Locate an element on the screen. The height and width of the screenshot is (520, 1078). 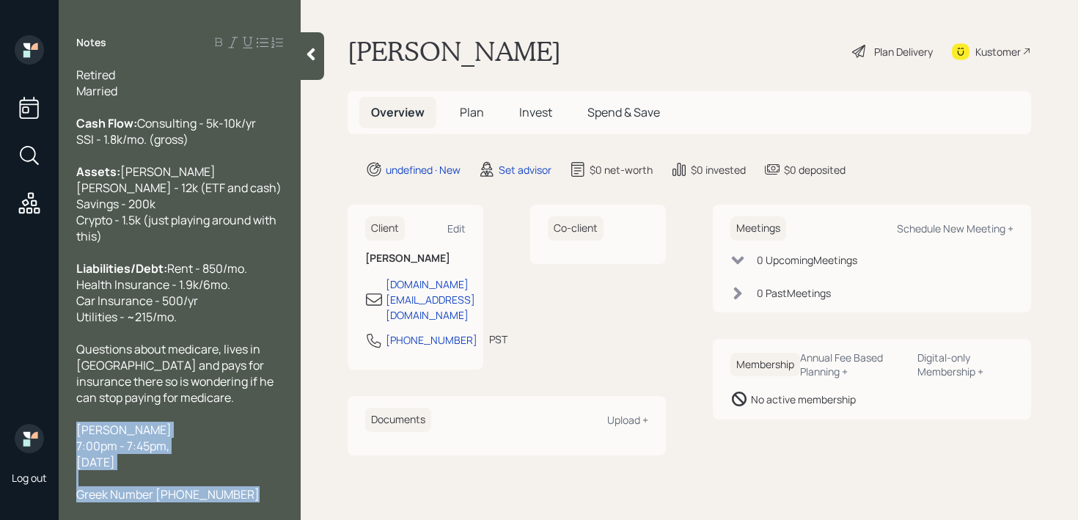
div: PST is located at coordinates (498, 339).